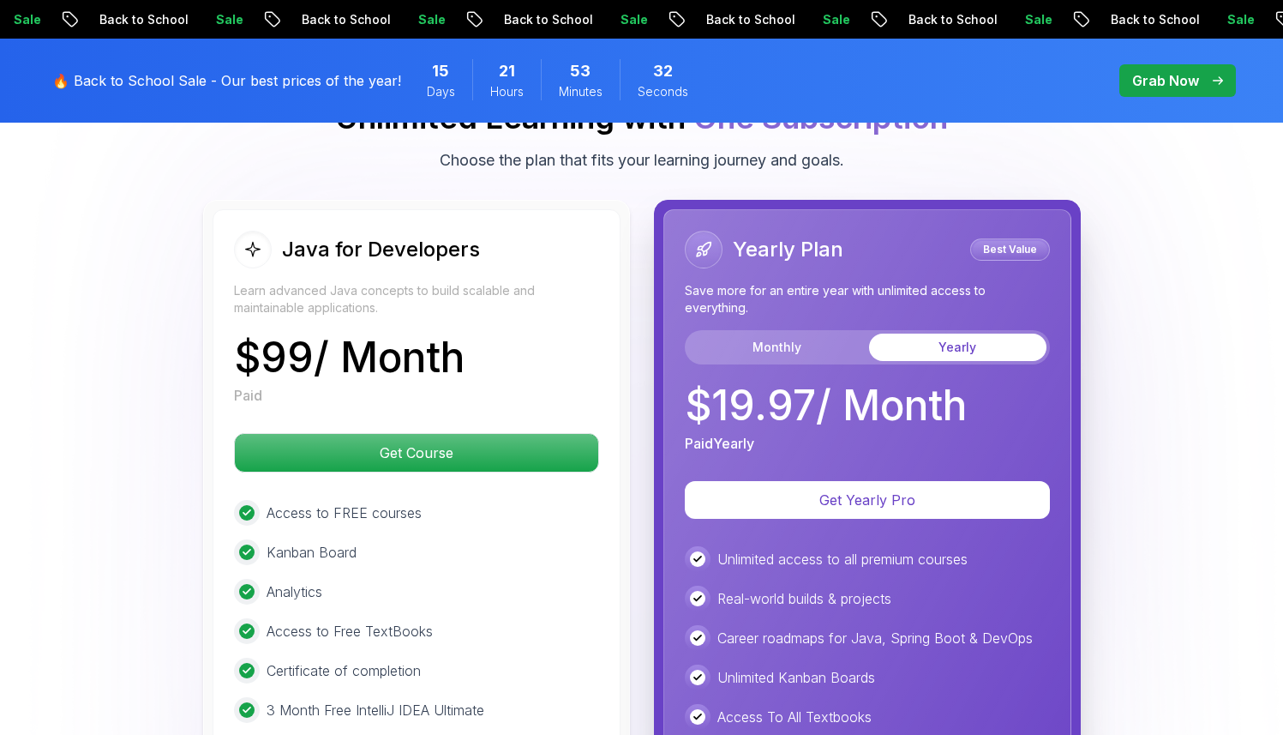  What do you see at coordinates (795, 717) in the screenshot?
I see `p: Access To All Textbooks` at bounding box center [795, 717].